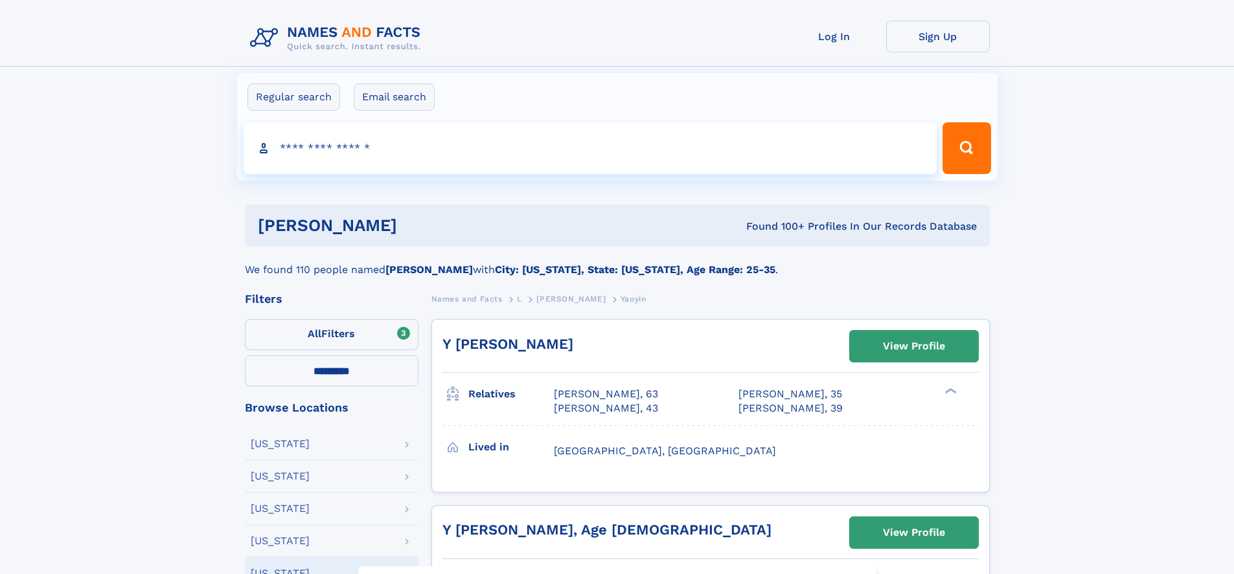 Image resolution: width=1234 pixels, height=574 pixels. Describe the element at coordinates (938, 36) in the screenshot. I see `a: Sign Up` at that location.